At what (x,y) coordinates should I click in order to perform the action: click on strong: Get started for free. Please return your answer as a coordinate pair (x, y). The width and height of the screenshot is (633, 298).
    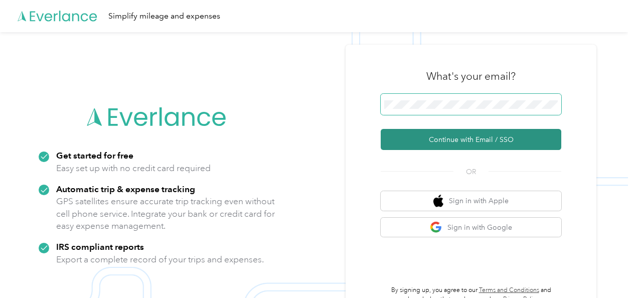
    Looking at the image, I should click on (95, 155).